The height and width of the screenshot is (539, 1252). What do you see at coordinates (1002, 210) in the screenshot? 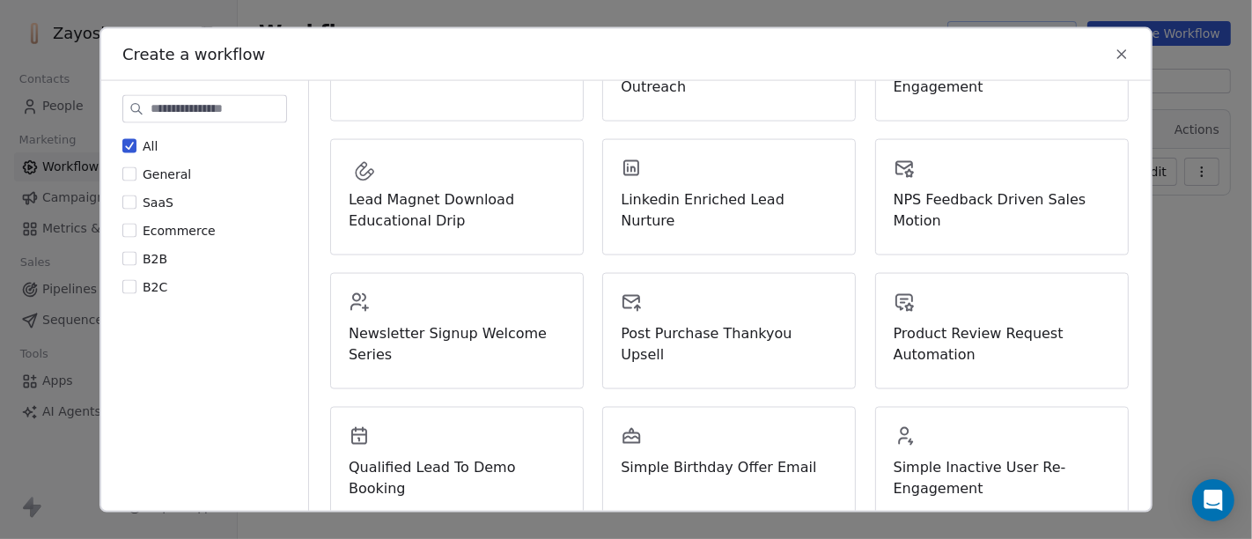
I see `span: NPS Feedback Driven Sales Motion` at bounding box center [1002, 210].